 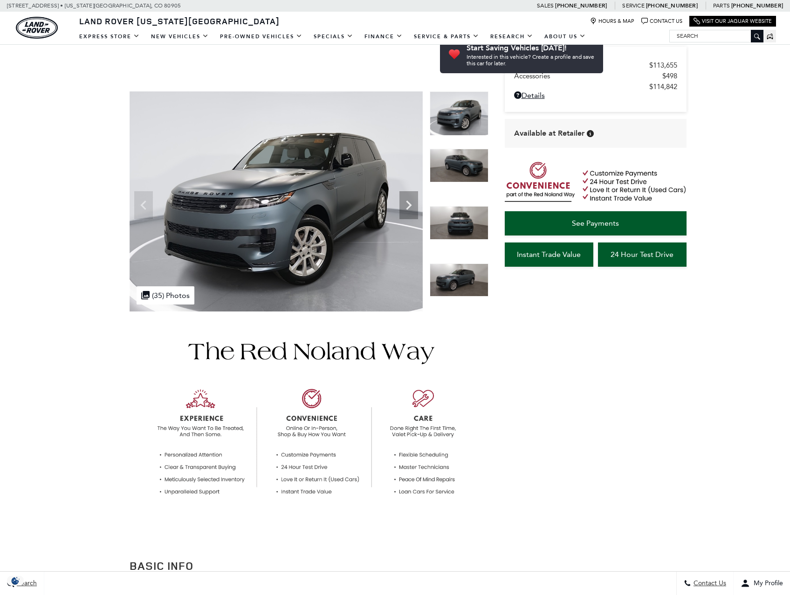 I want to click on a: land-rover, so click(x=37, y=28).